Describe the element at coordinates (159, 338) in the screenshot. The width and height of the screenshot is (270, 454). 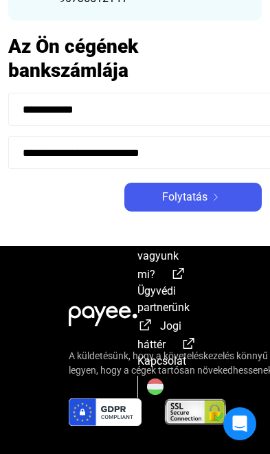
I see `a: external-link-whiteJogi háttér` at that location.